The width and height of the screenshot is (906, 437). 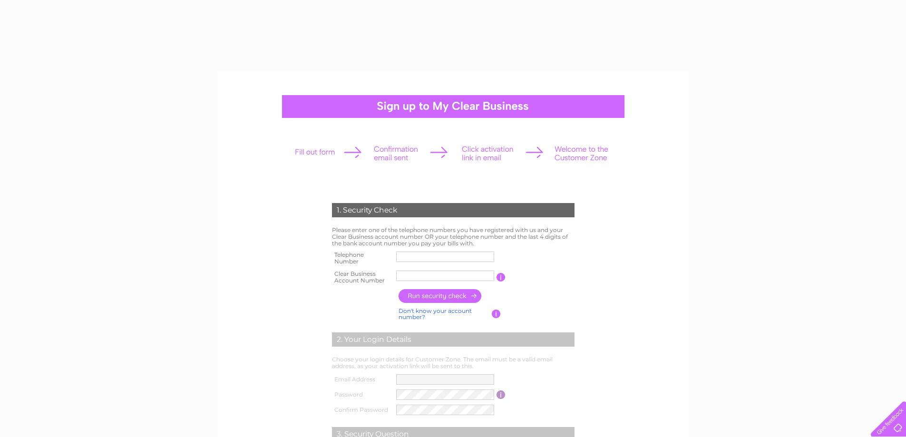 What do you see at coordinates (435, 314) in the screenshot?
I see `a: Don't know your account number?` at bounding box center [435, 314].